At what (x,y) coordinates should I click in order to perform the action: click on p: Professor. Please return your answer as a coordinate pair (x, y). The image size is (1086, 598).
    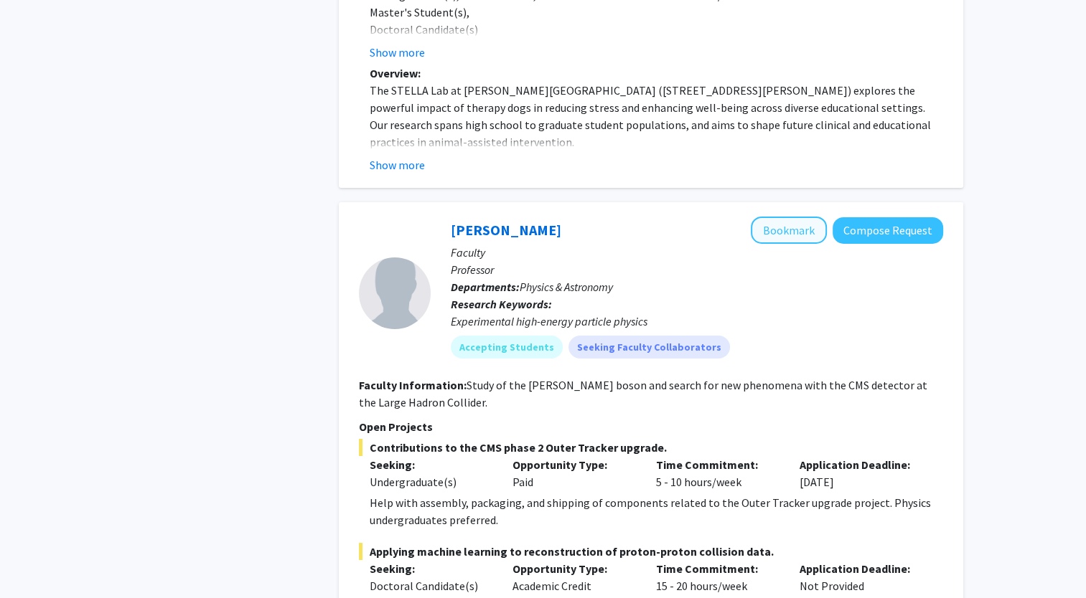
    Looking at the image, I should click on (697, 270).